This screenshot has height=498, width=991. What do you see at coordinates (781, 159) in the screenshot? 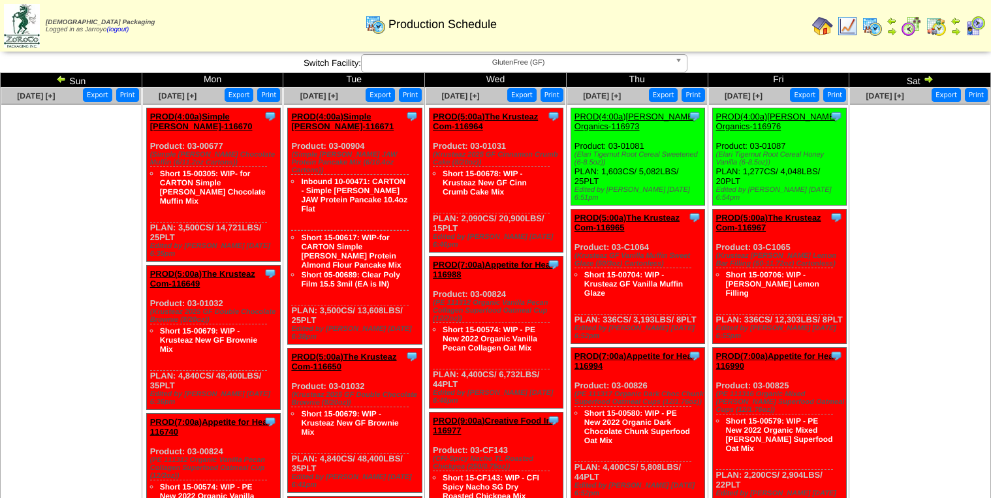
I see `div: (Elari Tigernut Root Cereal Honey Vanilla (6-8.5oz))` at bounding box center [781, 159].